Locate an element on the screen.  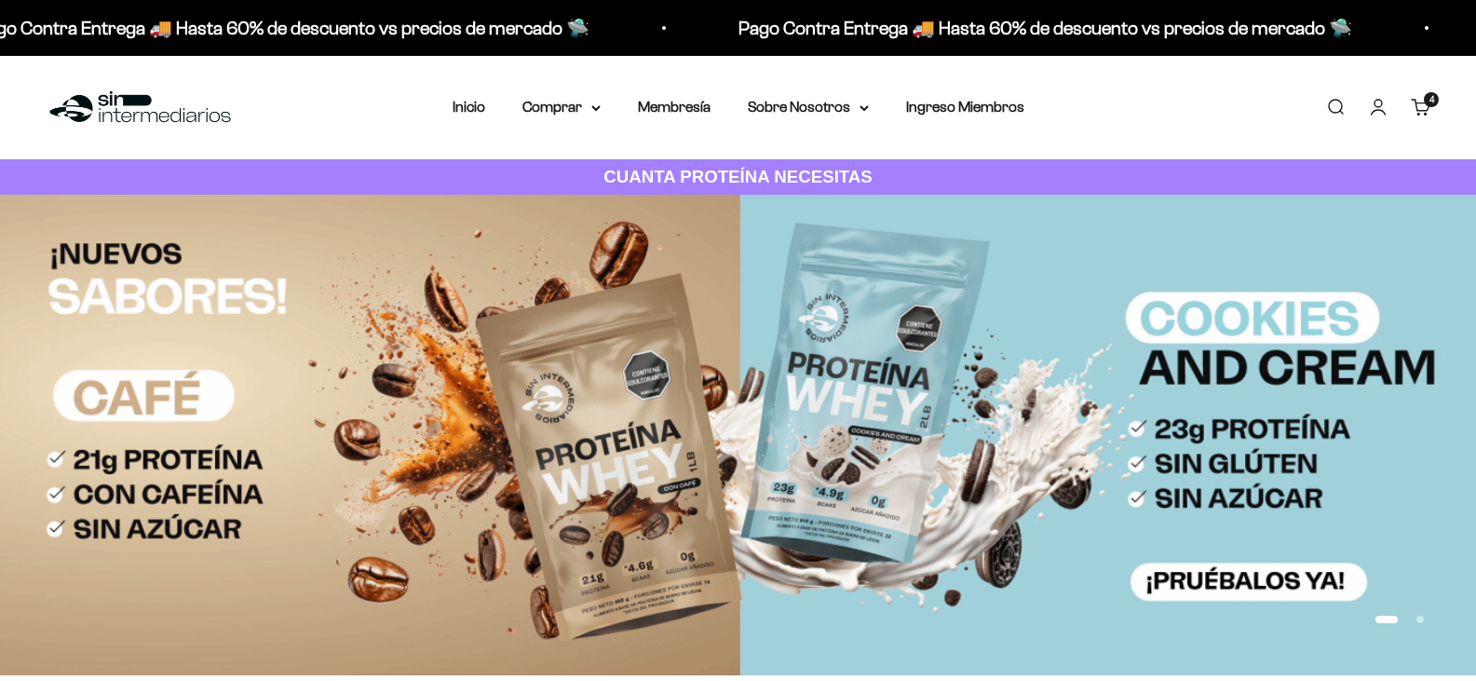
summary: Sobre Nosotros is located at coordinates (808, 107).